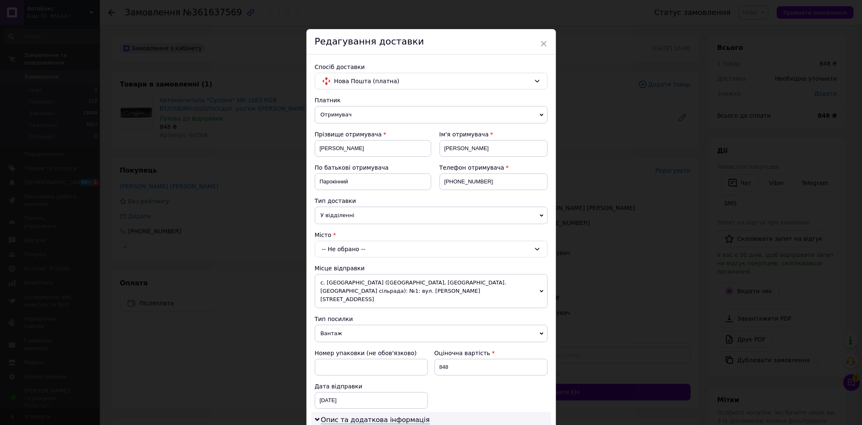  I want to click on span: Нова Пошта (платна), so click(433, 81).